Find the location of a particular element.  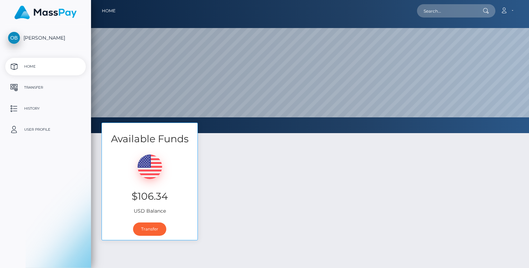

p: History is located at coordinates (46, 109).